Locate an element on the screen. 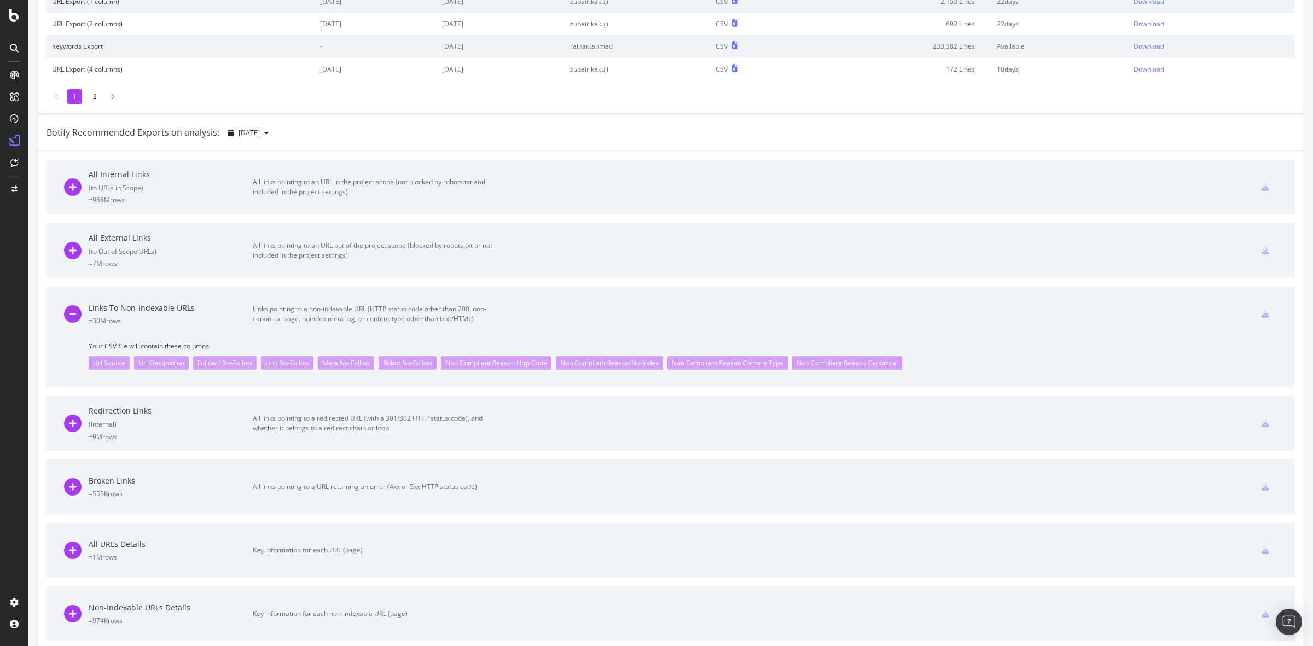 This screenshot has height=646, width=1313. div: All links pointing to an URL out of the project scope (blocked by robots.txt or not included in t... is located at coordinates (376, 251).